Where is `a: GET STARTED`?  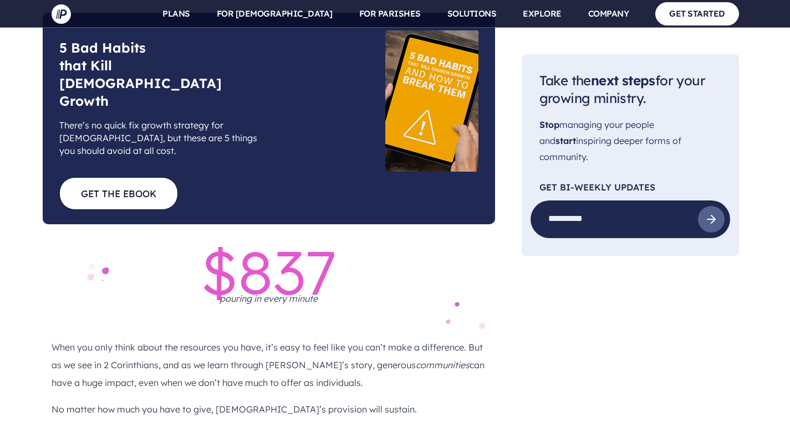 a: GET STARTED is located at coordinates (696, 13).